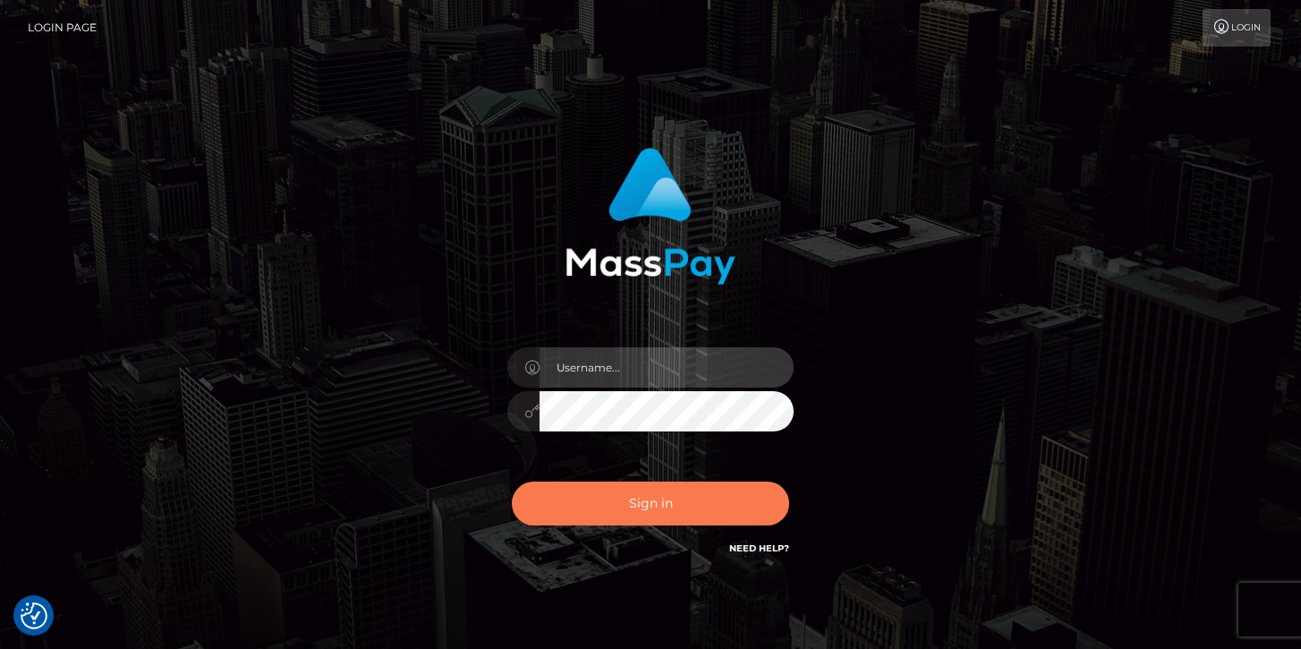  What do you see at coordinates (34, 616) in the screenshot?
I see `img: Revisit consent button` at bounding box center [34, 616].